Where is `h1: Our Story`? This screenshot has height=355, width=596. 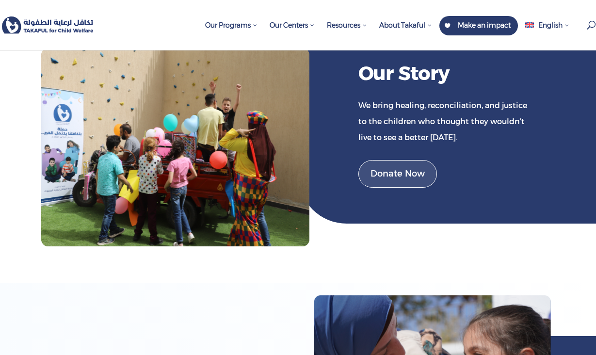
h1: Our Story is located at coordinates (447, 76).